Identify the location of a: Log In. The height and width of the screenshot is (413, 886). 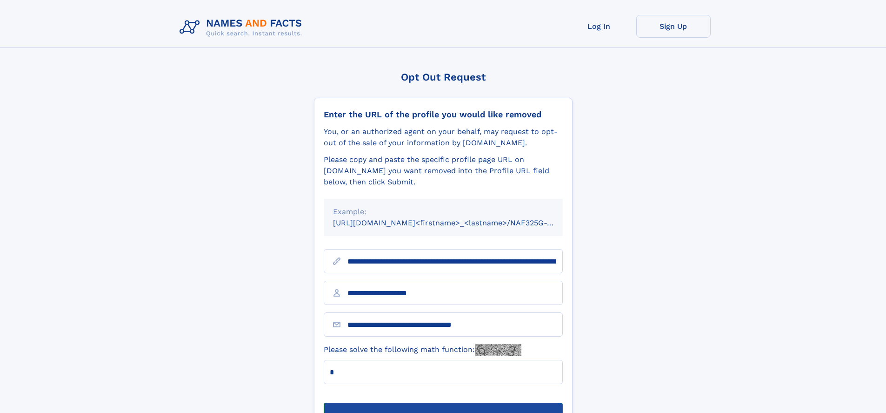
(599, 26).